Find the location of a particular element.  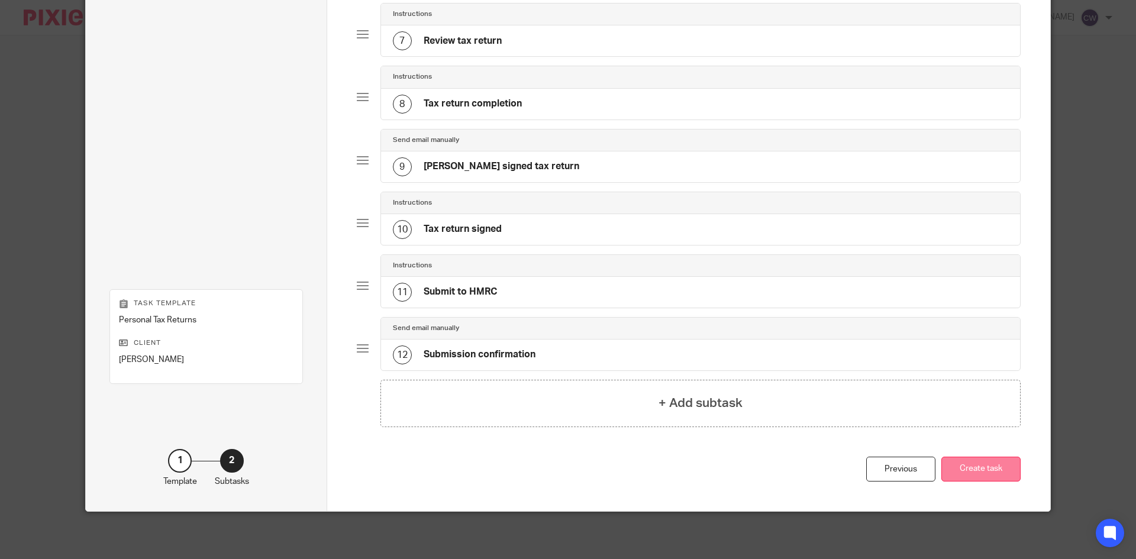

h4: Review tax return is located at coordinates (463, 41).